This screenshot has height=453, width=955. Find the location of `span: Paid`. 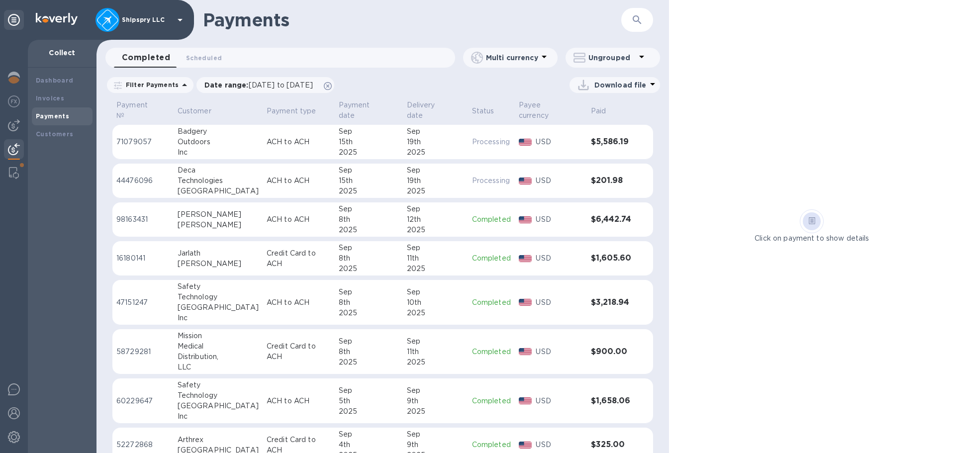

span: Paid is located at coordinates (605, 111).